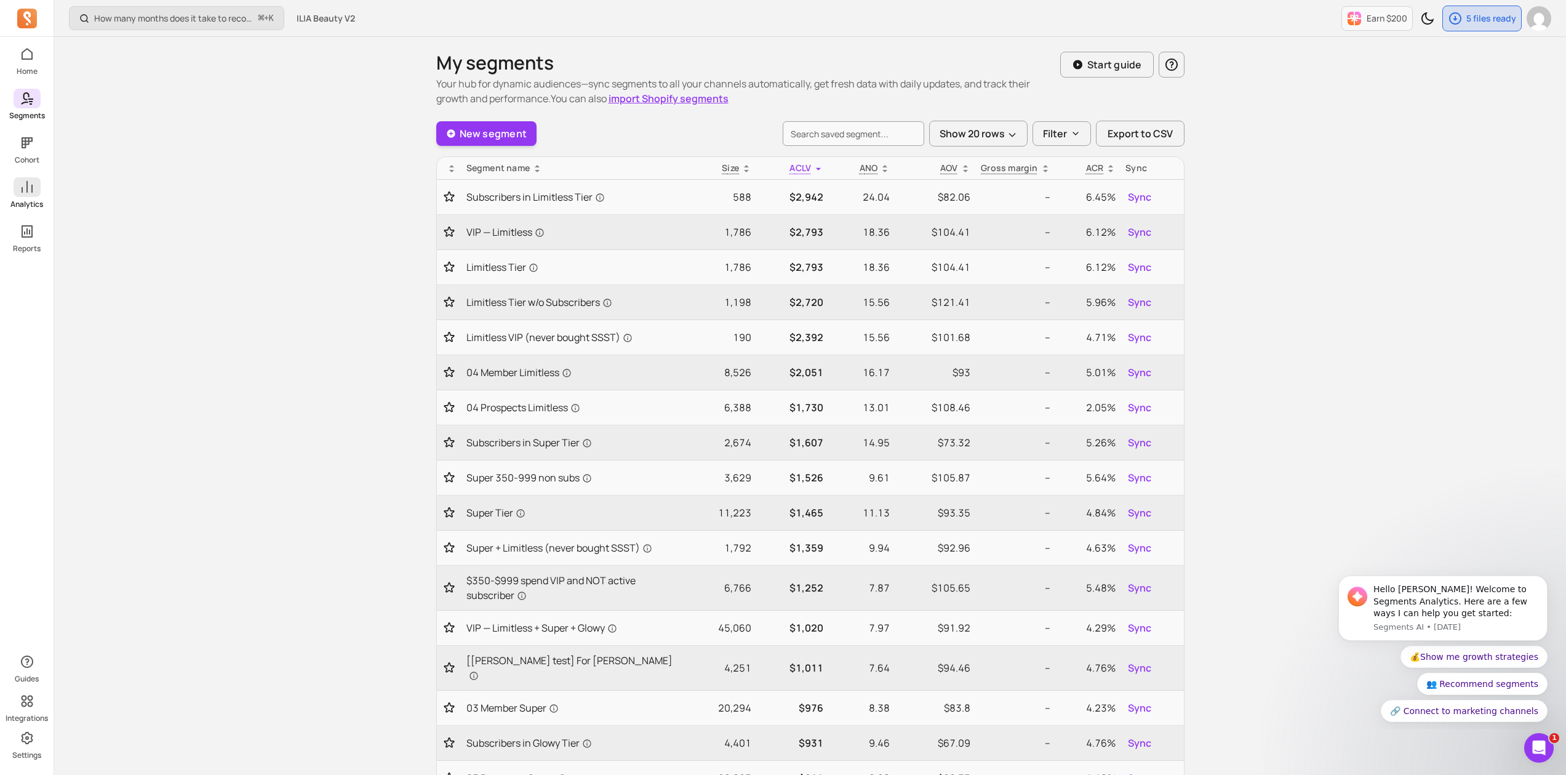 The width and height of the screenshot is (1566, 775). What do you see at coordinates (38, 32) in the screenshot?
I see `img: Profile image for Segments AI` at bounding box center [38, 32].